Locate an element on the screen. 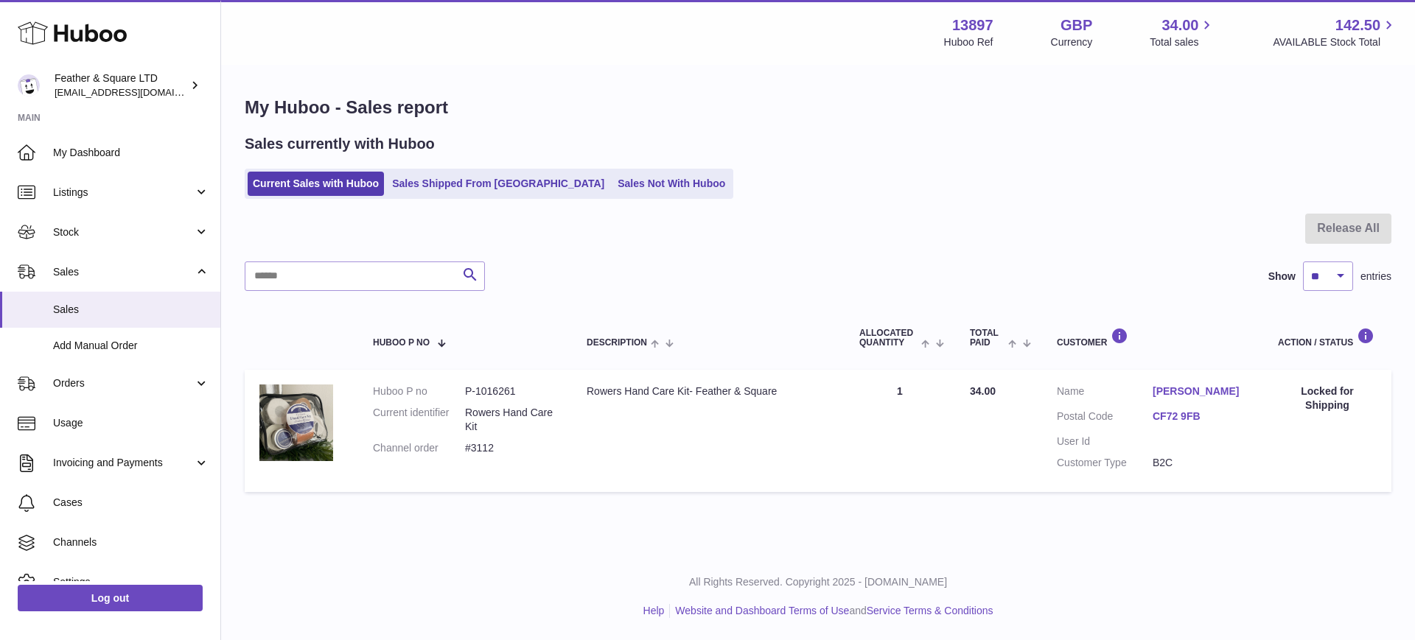 Image resolution: width=1415 pixels, height=640 pixels. a: CF72 9FB is located at coordinates (1200, 416).